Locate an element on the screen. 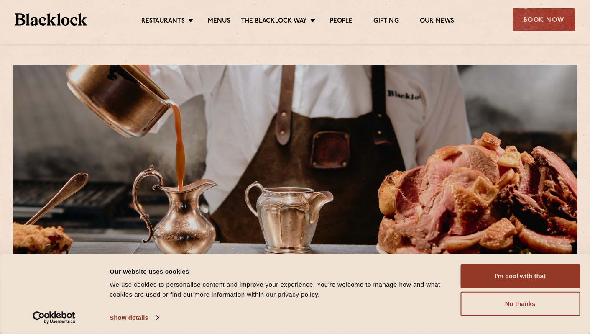  div: Our website uses cookies is located at coordinates (280, 271).